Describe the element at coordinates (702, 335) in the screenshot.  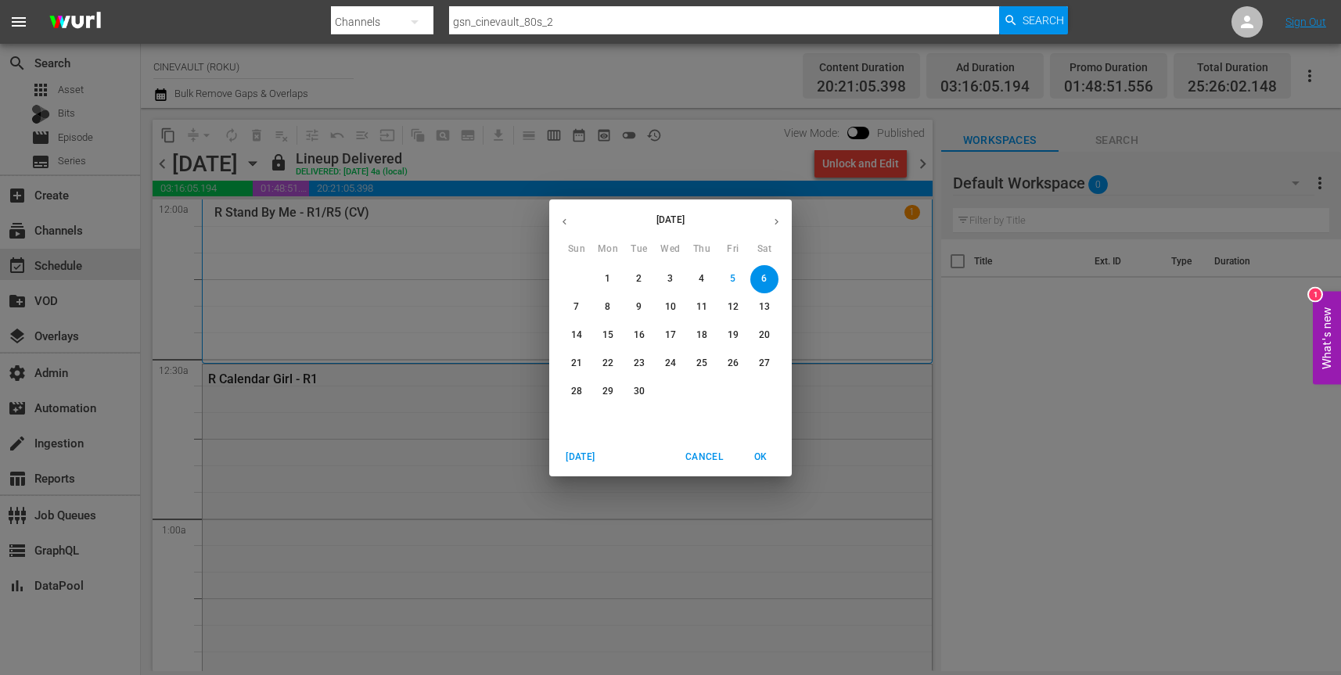
I see `p: 18` at that location.